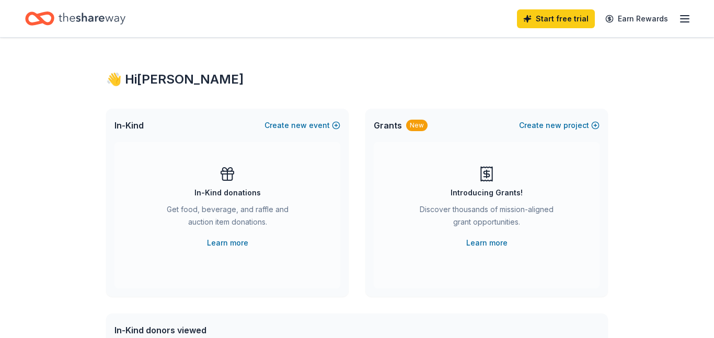 The width and height of the screenshot is (714, 338). What do you see at coordinates (302, 125) in the screenshot?
I see `button: Createnewevent` at bounding box center [302, 125].